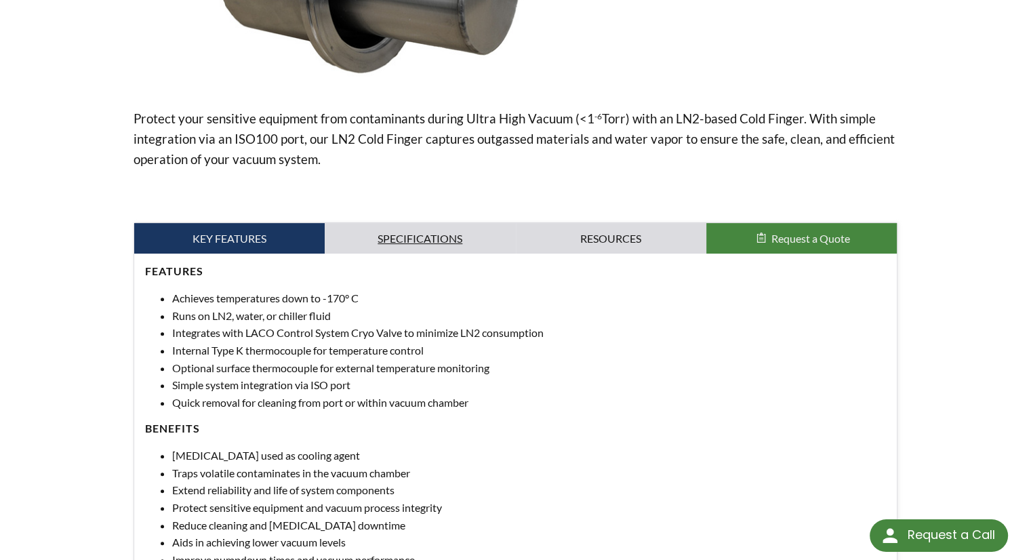 Image resolution: width=1031 pixels, height=560 pixels. I want to click on li: Integrates with LACO Control System Cryo Valve to minimize LN2 consumption, so click(530, 333).